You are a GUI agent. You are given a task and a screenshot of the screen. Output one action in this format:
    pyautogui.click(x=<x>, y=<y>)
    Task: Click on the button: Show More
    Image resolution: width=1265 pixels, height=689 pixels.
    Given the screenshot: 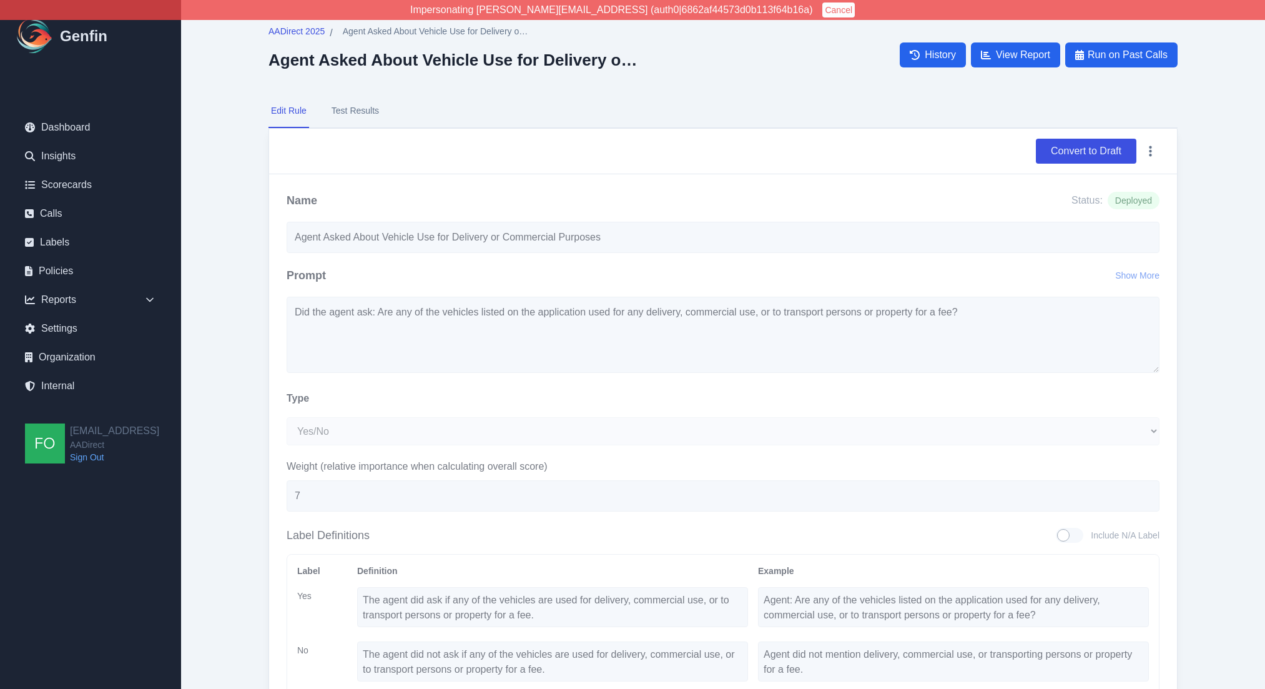 What is the action you would take?
    pyautogui.click(x=1137, y=275)
    